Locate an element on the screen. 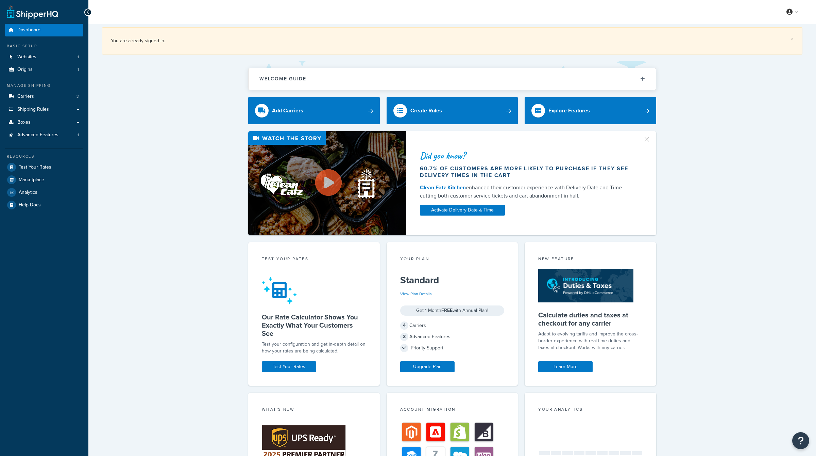  div: enhanced their customer experience with Delivery Date and Time — cutting both customer service ti... is located at coordinates (528, 192).